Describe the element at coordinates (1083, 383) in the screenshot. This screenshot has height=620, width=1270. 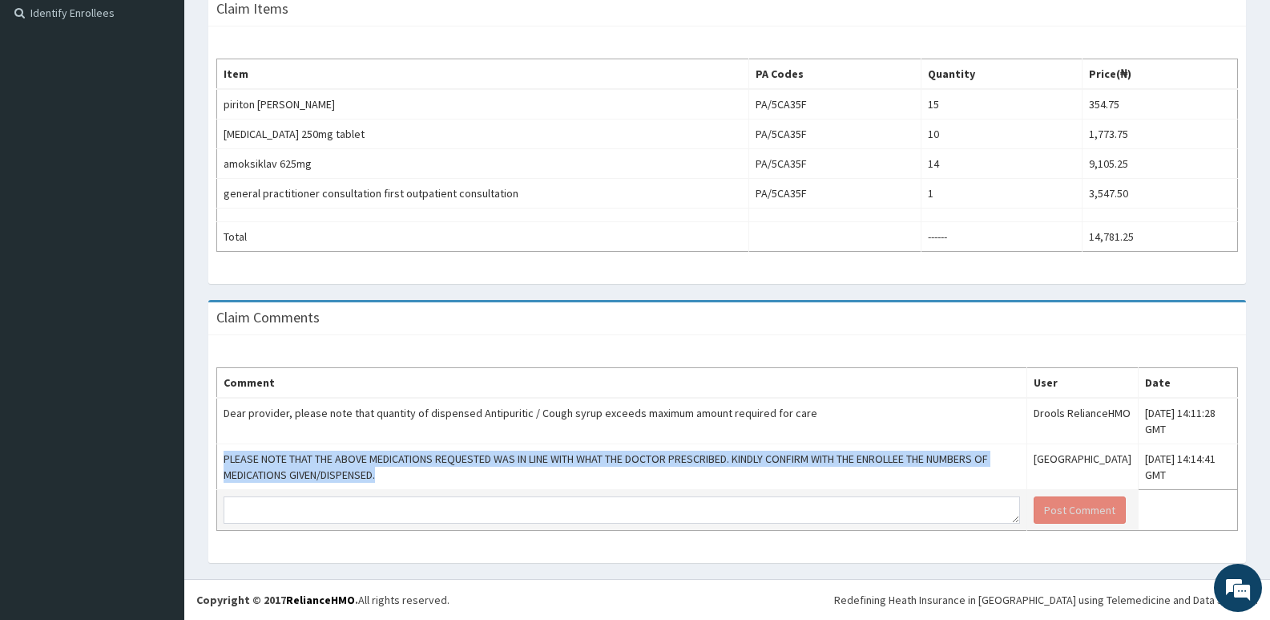
I see `th: User` at that location.